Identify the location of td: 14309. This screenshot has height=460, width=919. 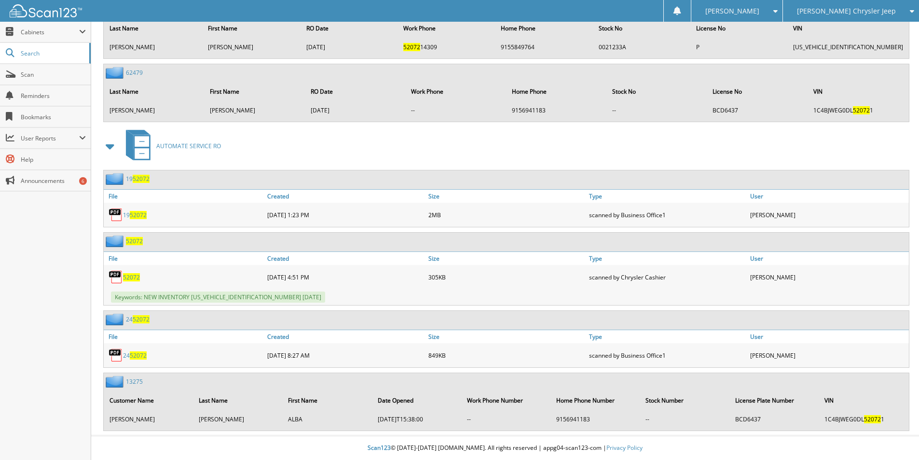
(447, 47).